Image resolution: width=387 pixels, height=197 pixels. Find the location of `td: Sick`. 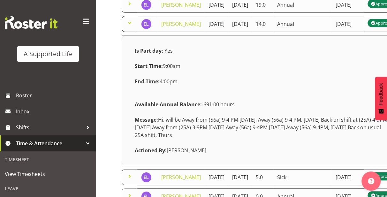

td: Sick is located at coordinates (302, 177).